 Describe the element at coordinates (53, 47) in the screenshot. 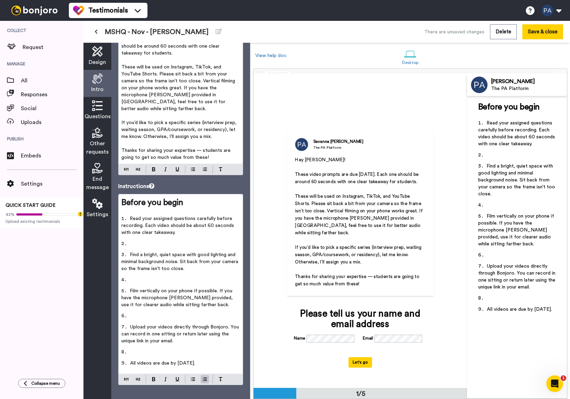

I see `span: Request` at that location.